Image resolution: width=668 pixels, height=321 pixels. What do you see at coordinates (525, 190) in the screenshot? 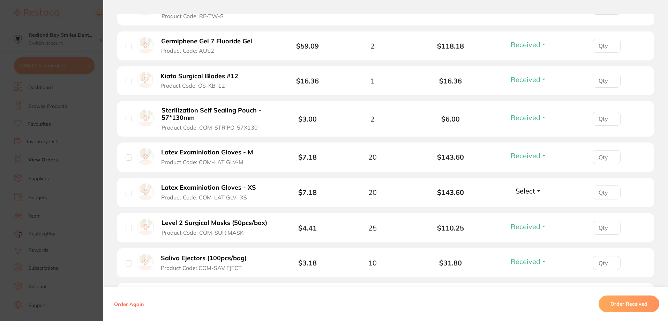
I see `span: Select` at bounding box center [525, 190].